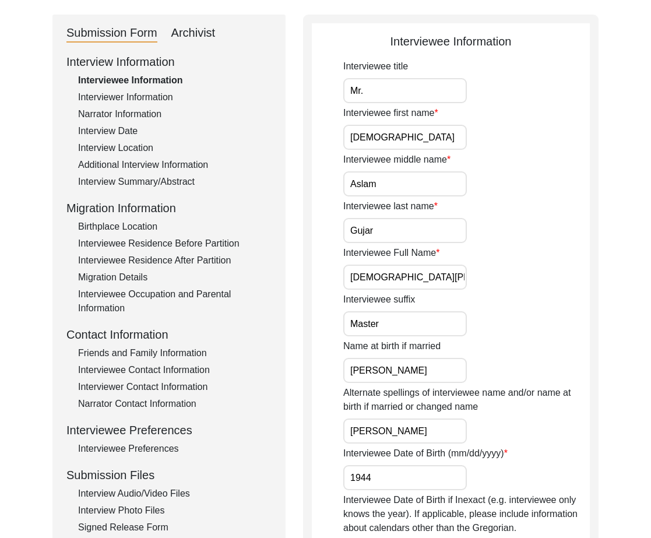 Image resolution: width=651 pixels, height=538 pixels. Describe the element at coordinates (175, 165) in the screenshot. I see `div: Additional Interview Information` at that location.